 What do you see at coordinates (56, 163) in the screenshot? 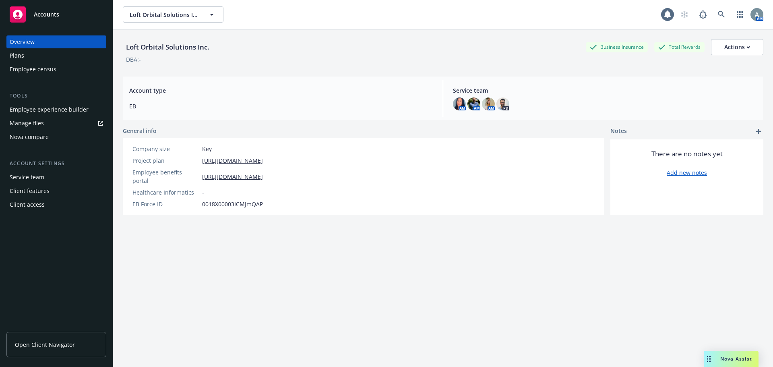
I see `div: Account settings` at bounding box center [56, 163].